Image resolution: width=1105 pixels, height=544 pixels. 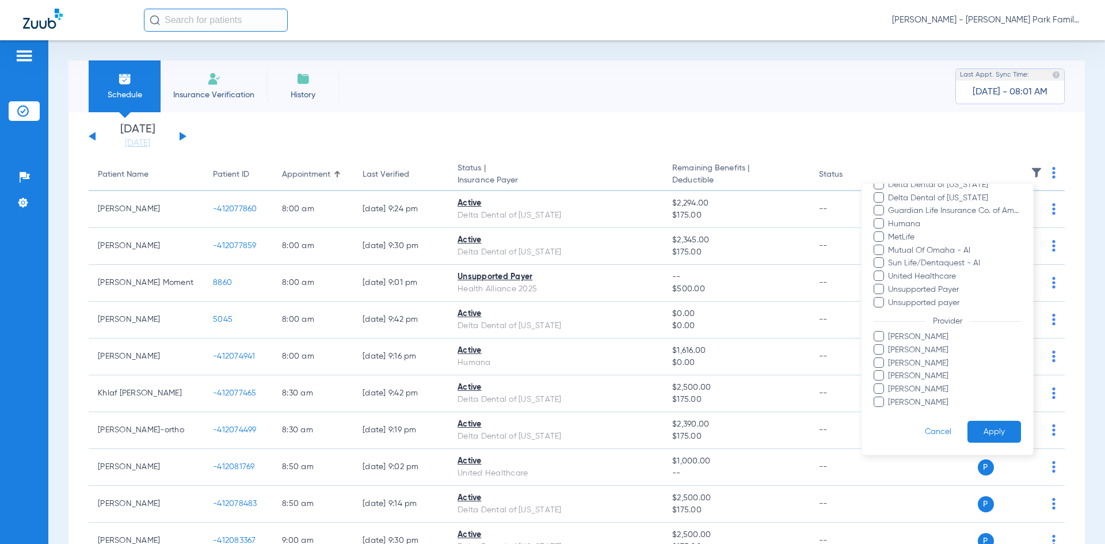 What do you see at coordinates (938, 432) in the screenshot?
I see `button: Cancel` at bounding box center [938, 432].